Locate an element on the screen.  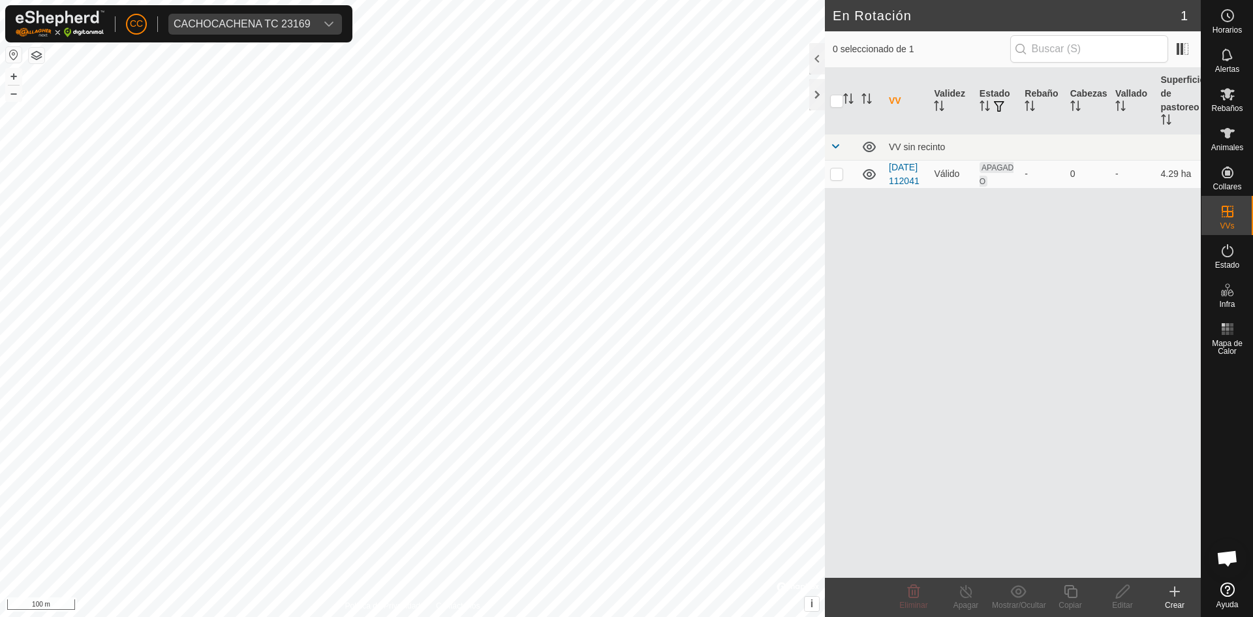
span: Mapa de Calor is located at coordinates (1227, 347).